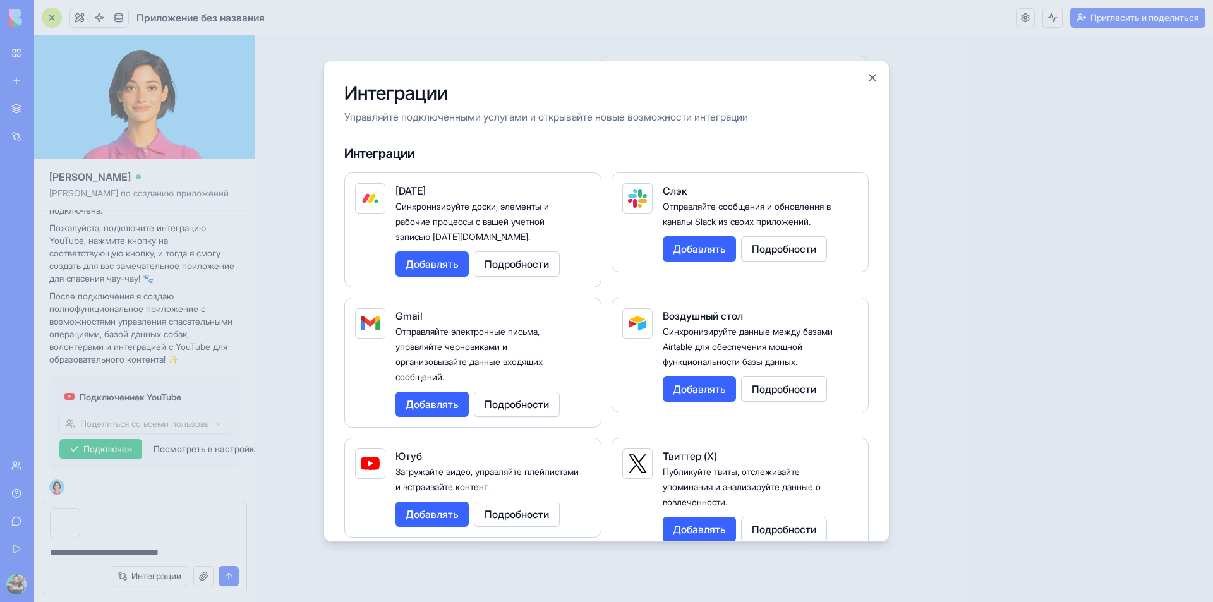 The height and width of the screenshot is (602, 1213). I want to click on button: Close, so click(872, 77).